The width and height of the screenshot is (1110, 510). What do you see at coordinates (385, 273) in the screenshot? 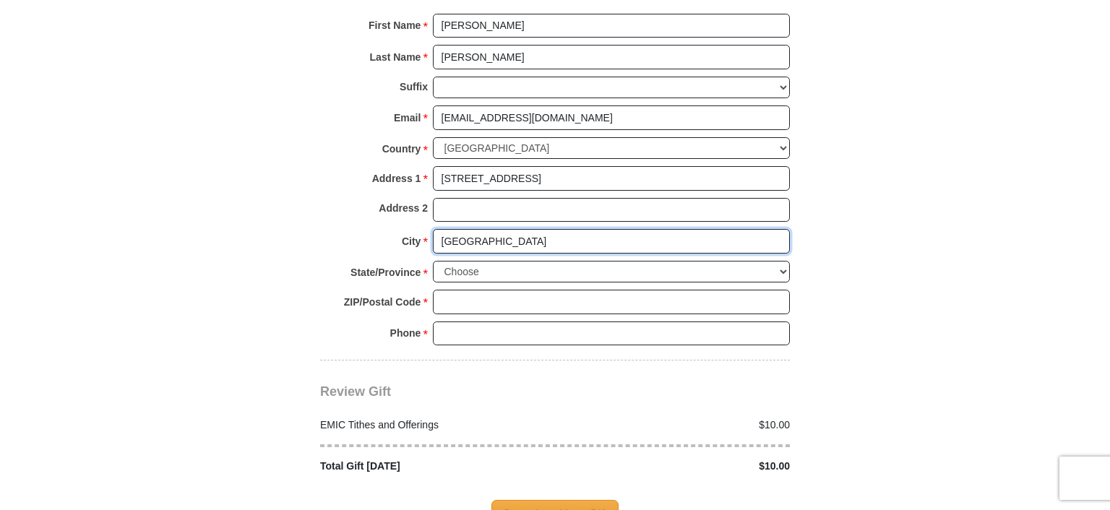
I see `strong: State/Province` at bounding box center [385, 273].